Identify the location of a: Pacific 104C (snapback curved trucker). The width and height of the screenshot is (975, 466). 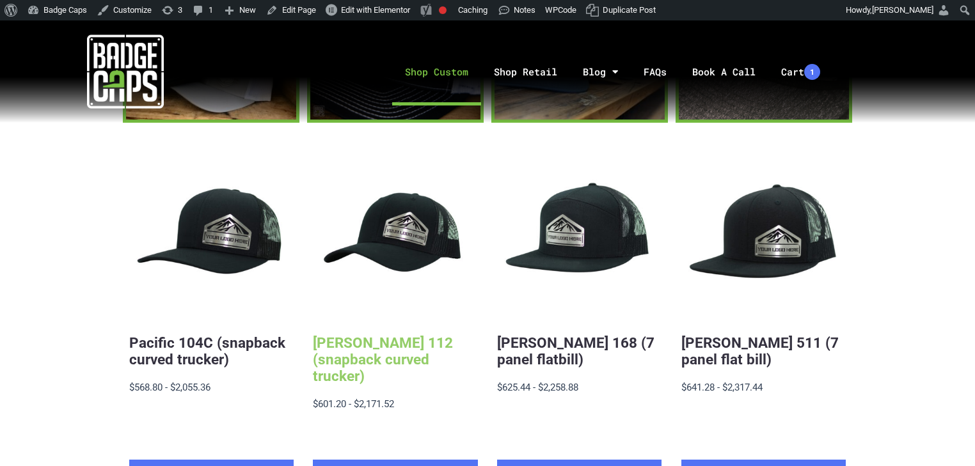
(207, 351).